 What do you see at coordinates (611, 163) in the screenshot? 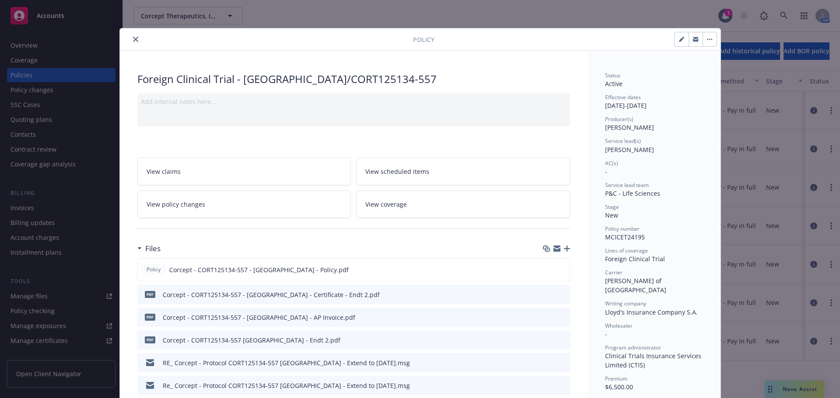
I see `span: AC(s)` at bounding box center [611, 163].